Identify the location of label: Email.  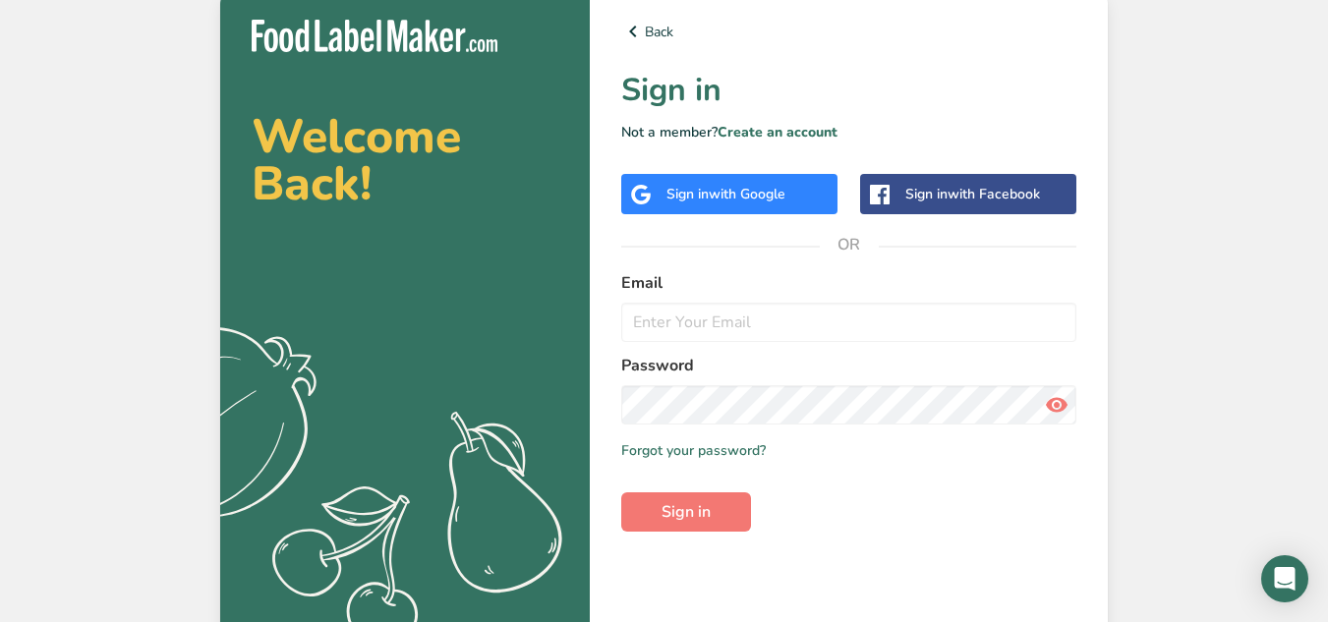
(848, 283).